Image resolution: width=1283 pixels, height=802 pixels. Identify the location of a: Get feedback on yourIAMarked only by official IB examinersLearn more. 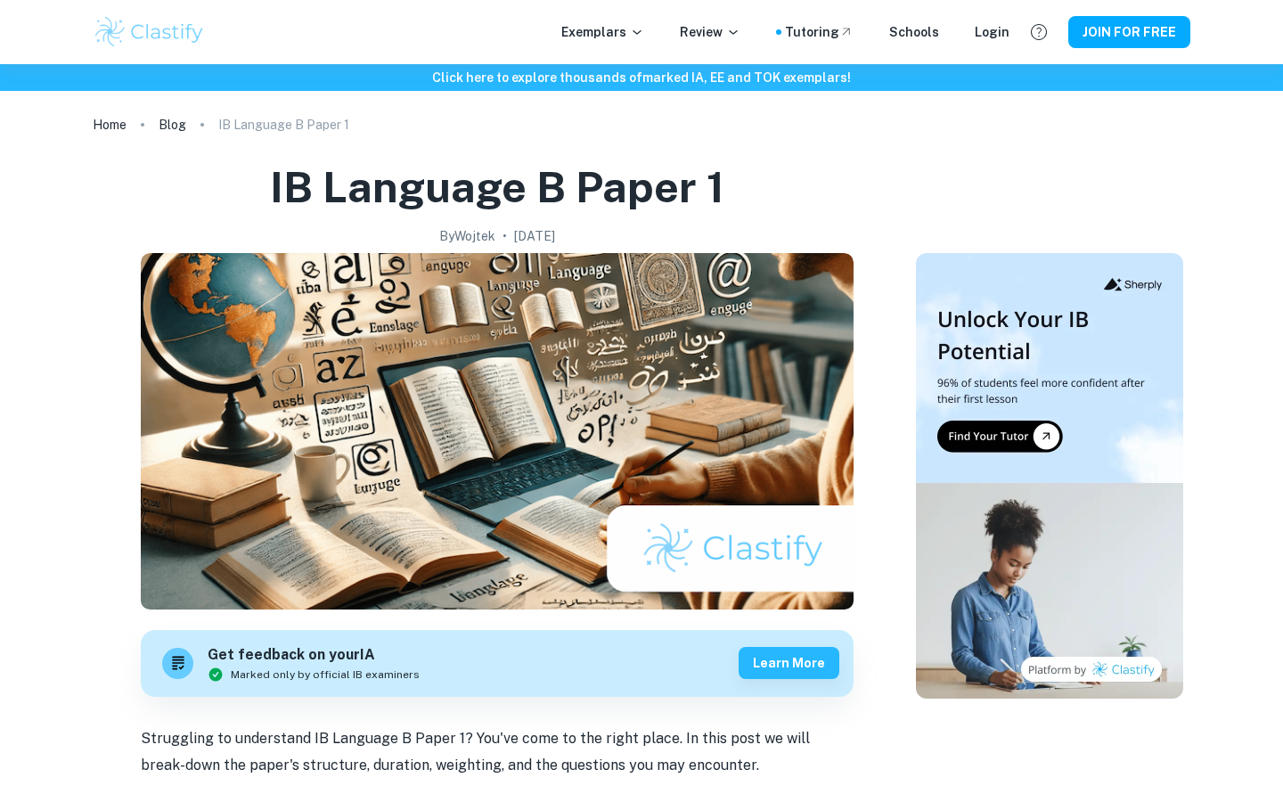
(497, 663).